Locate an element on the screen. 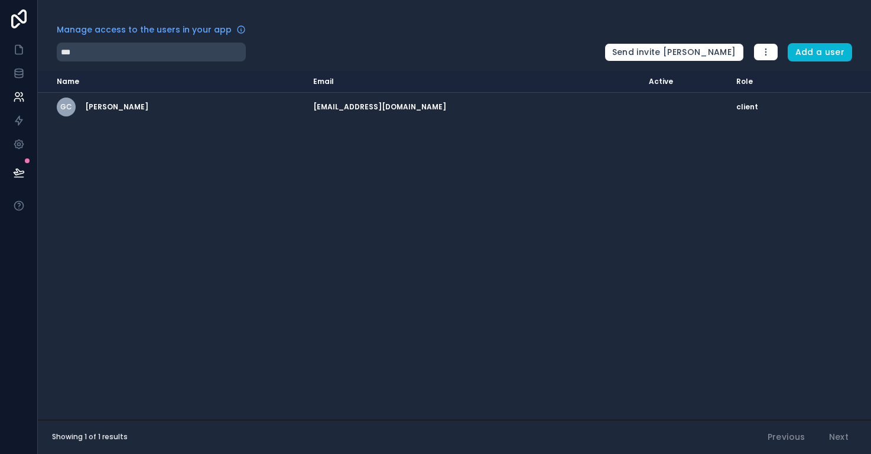 The height and width of the screenshot is (454, 871). span: Manage access to the users in your app is located at coordinates (144, 30).